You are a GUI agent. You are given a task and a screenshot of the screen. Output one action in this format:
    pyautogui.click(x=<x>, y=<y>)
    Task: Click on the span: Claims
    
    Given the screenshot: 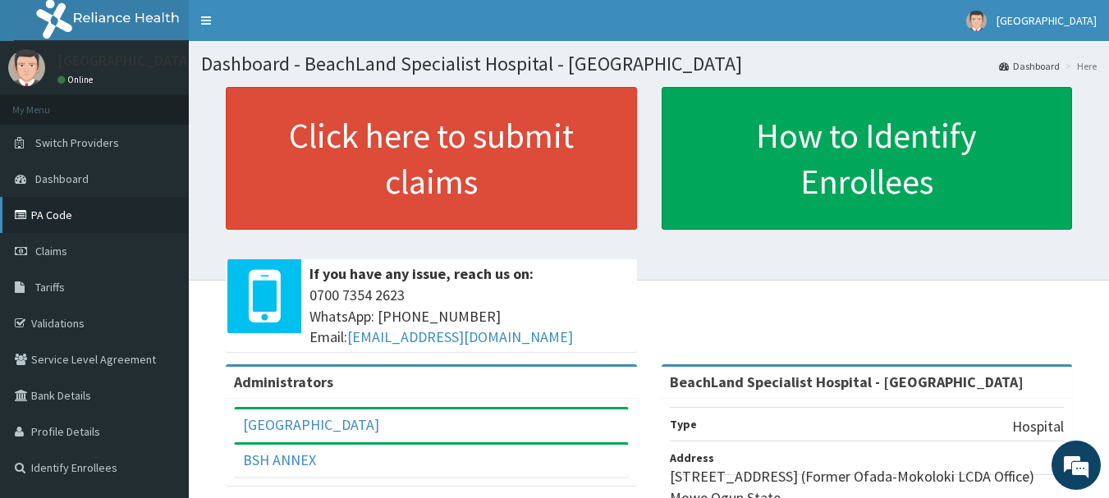 What is the action you would take?
    pyautogui.click(x=51, y=251)
    